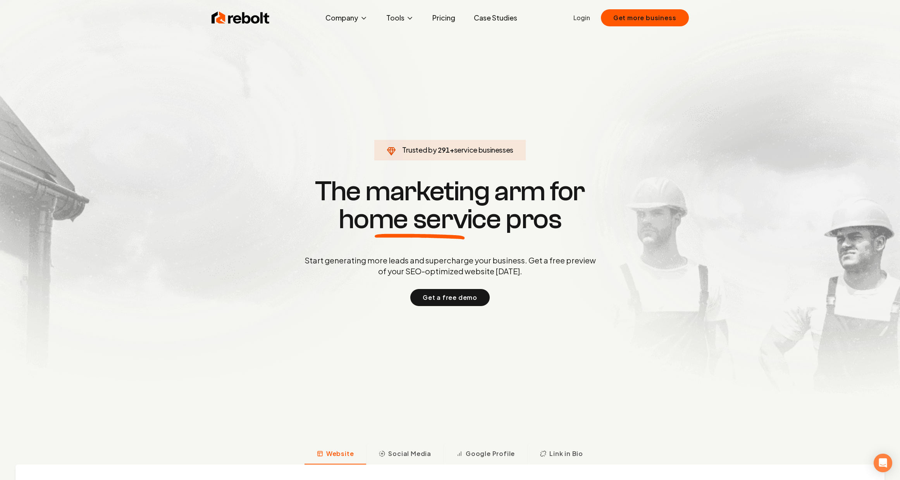 Image resolution: width=900 pixels, height=480 pixels. Describe the element at coordinates (400, 18) in the screenshot. I see `button: Tools` at that location.